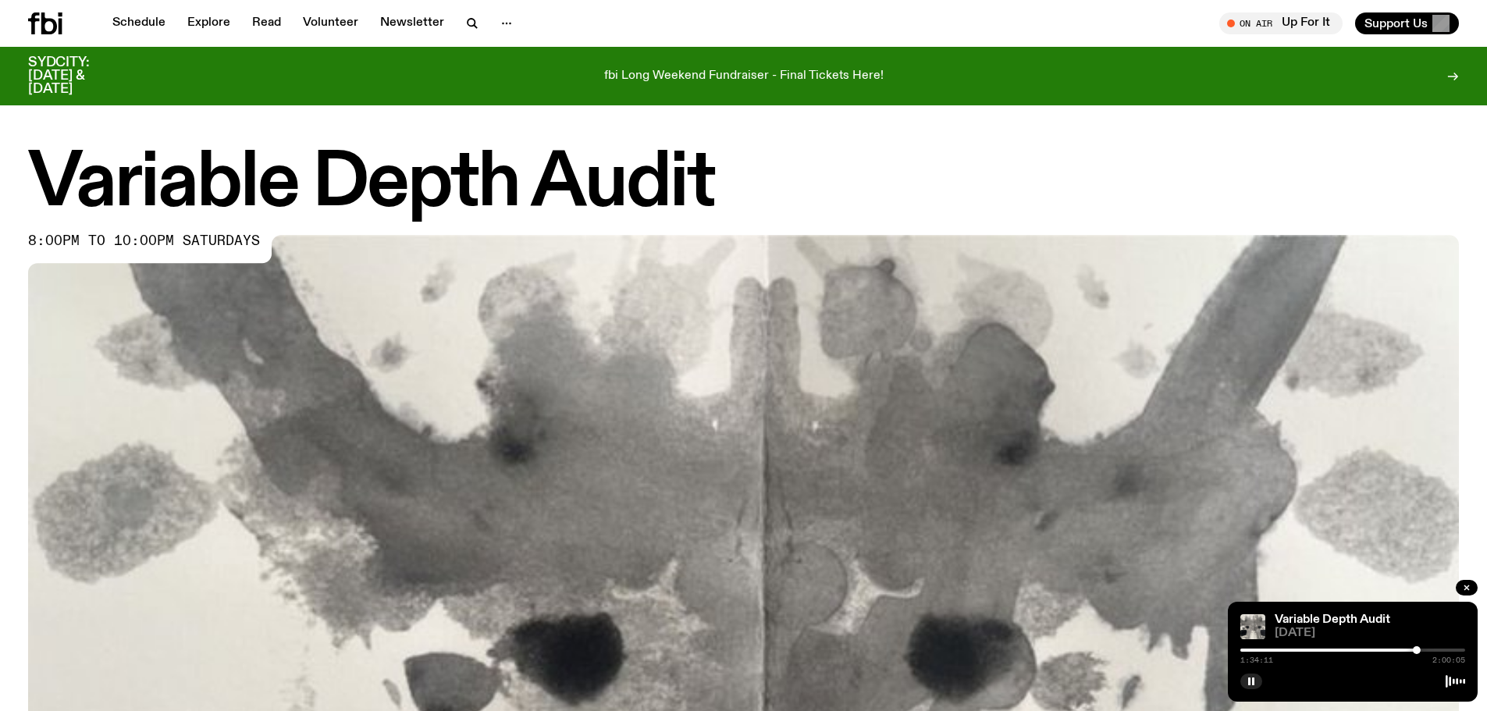 This screenshot has height=711, width=1487. Describe the element at coordinates (1253, 627) in the screenshot. I see `img: A black and white Rorschach` at that location.